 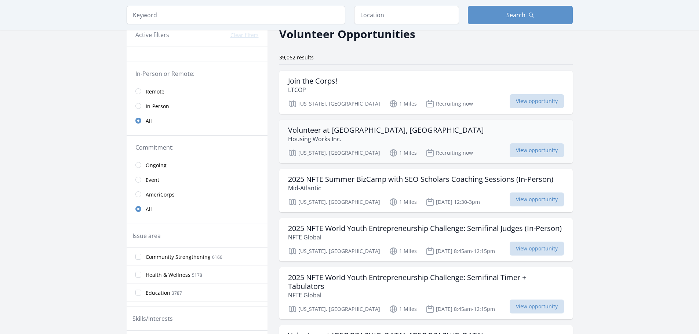 What do you see at coordinates (520, 15) in the screenshot?
I see `button: Search` at bounding box center [520, 15].